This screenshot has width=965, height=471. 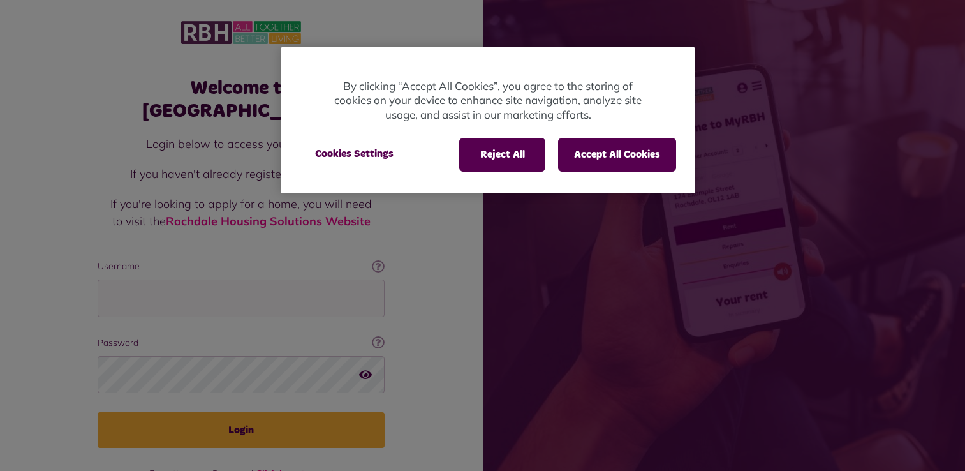 I want to click on div: Privacy, so click(x=488, y=120).